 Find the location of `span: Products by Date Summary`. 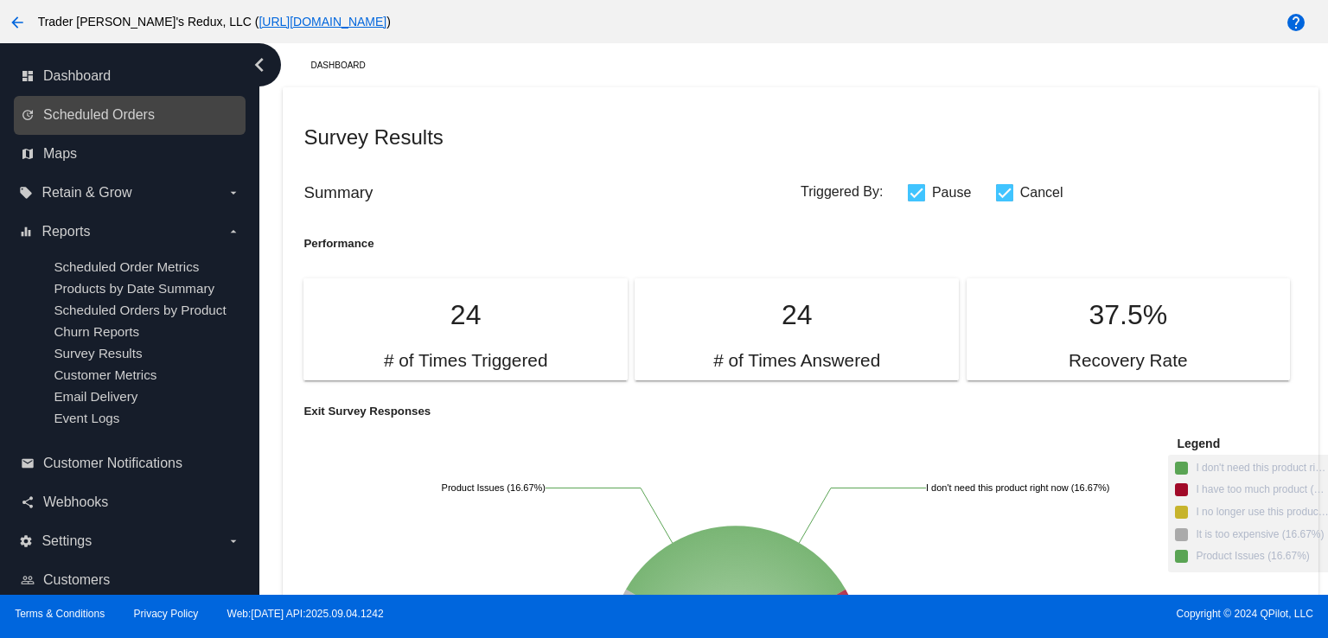

span: Products by Date Summary is located at coordinates (134, 288).